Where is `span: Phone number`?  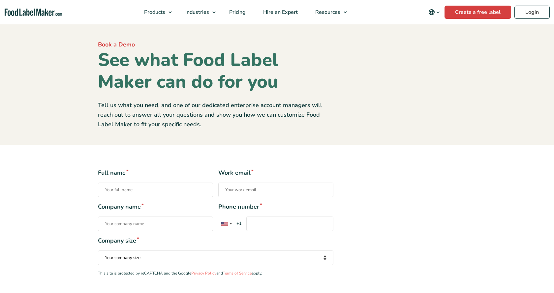
span: Phone number is located at coordinates (276, 207).